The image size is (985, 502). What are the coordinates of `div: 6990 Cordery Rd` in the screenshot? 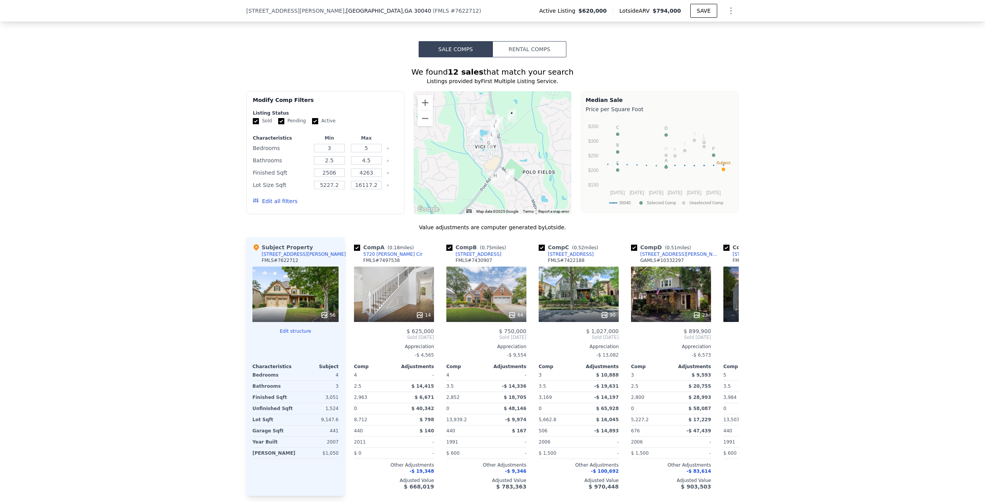 It's located at (472, 122).